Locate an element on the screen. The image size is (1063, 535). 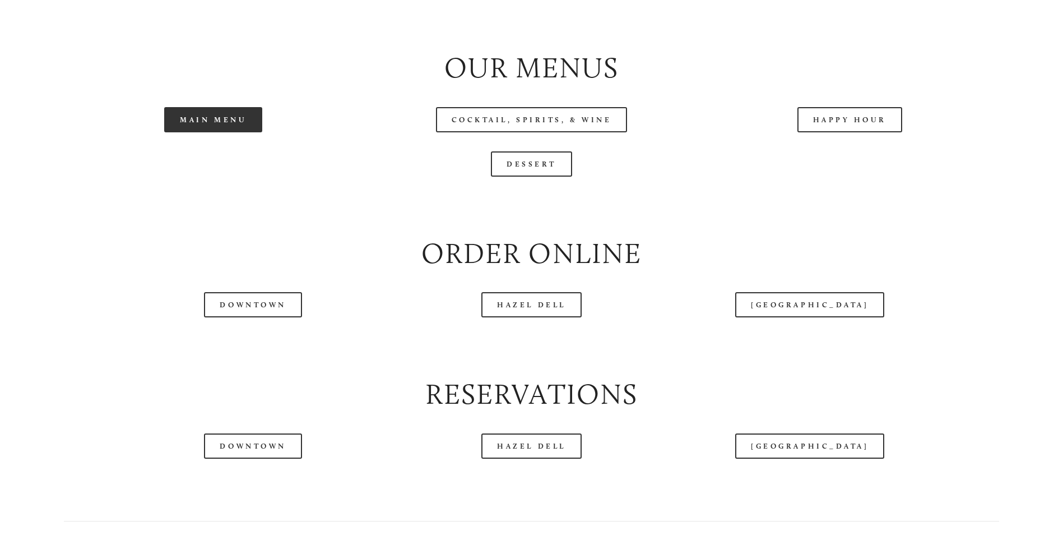
a: Cocktail, Spirits, & Wine is located at coordinates (532, 119).